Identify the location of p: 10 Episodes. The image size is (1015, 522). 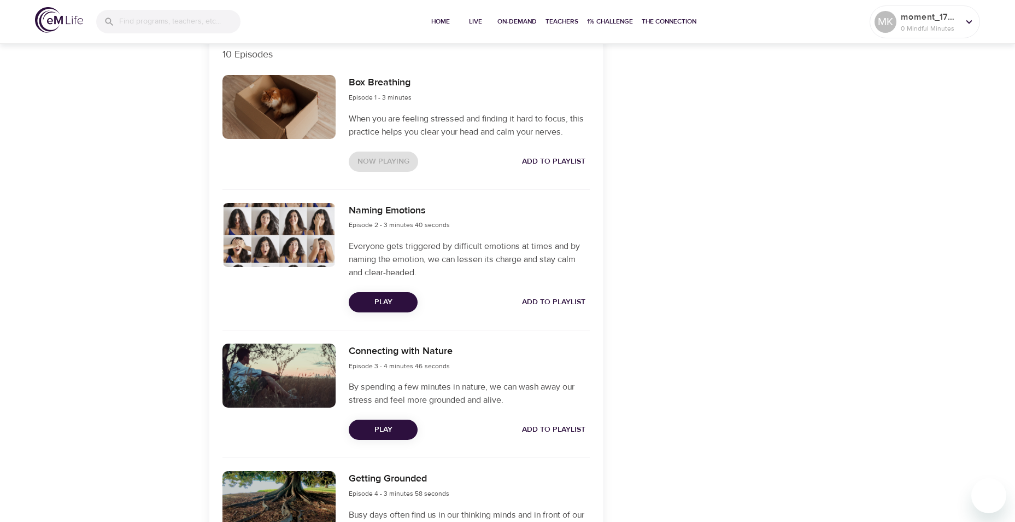
(406, 54).